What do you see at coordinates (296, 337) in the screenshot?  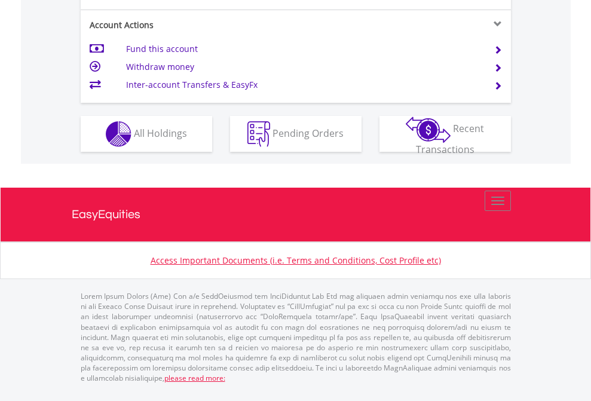 I see `p: Lorem Ipsum Dolors (Ame) Con a/e SeddOeiusmod tem InciDiduntut Lab Etd mag aliquaen admin veniamq...` at bounding box center [296, 337].